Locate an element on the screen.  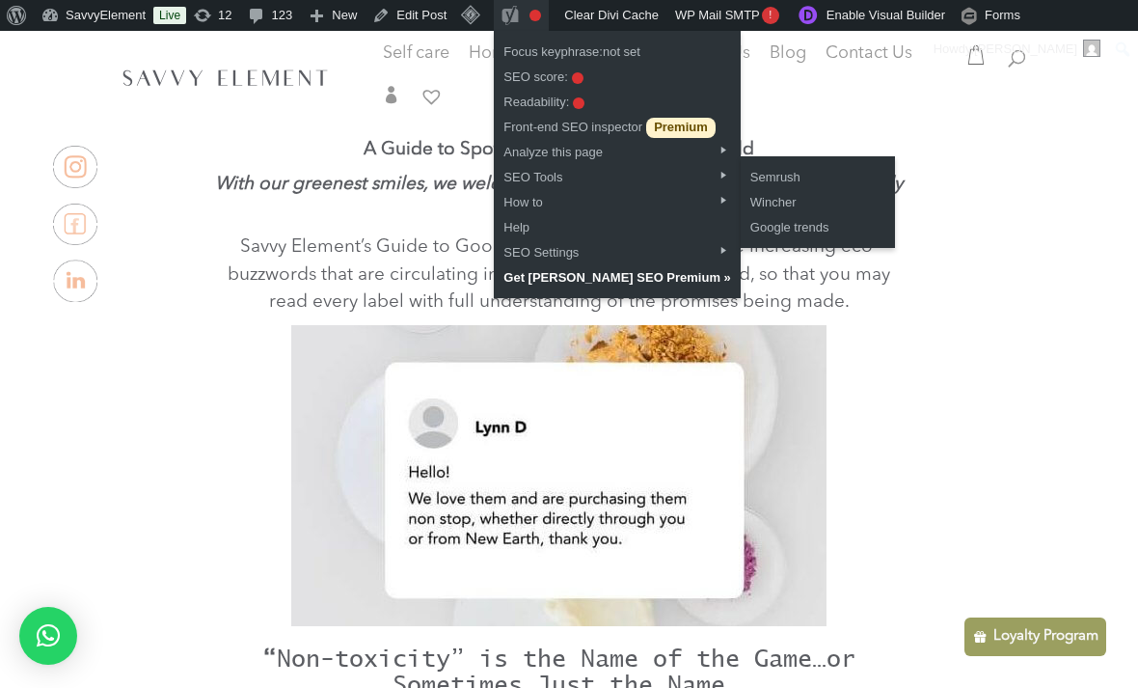
div: Readability: is located at coordinates (617, 99).